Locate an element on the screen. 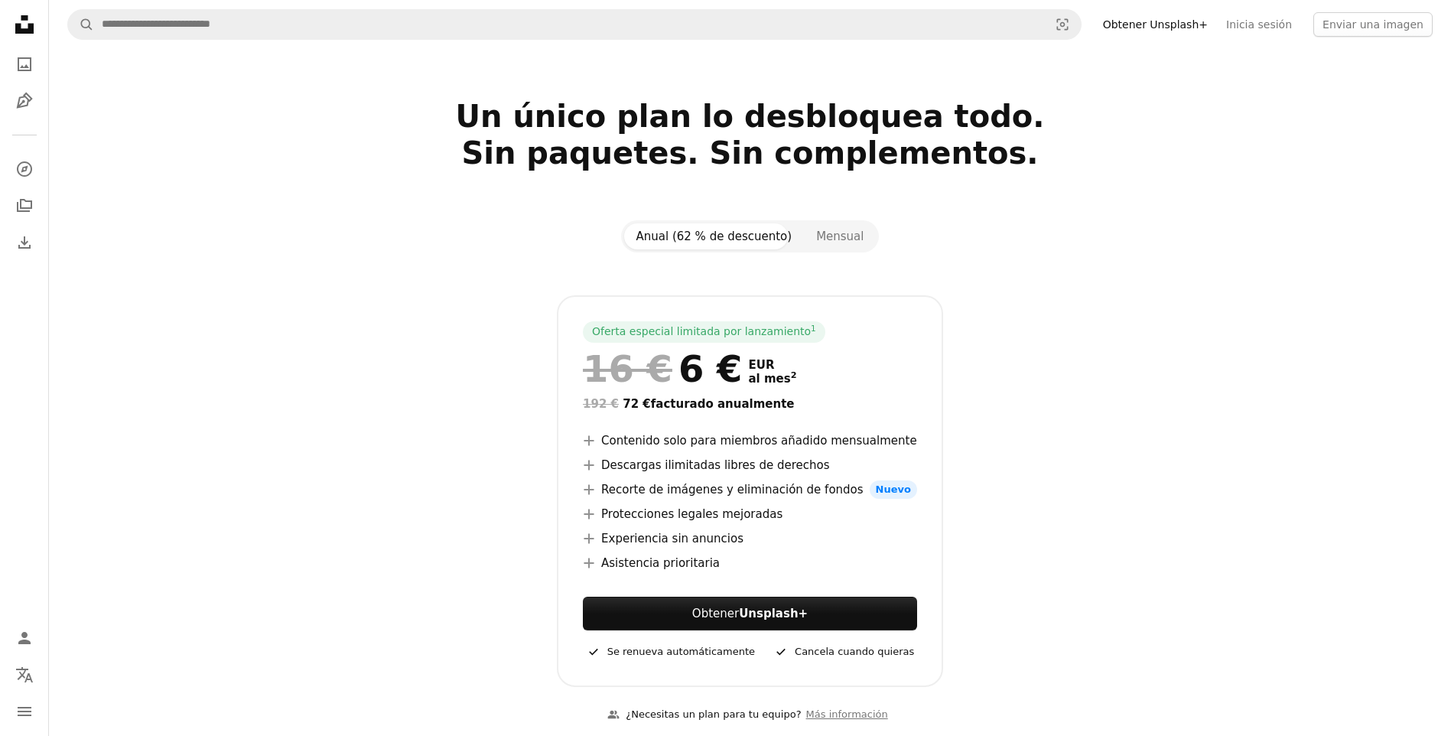  h2: Un único plan lo desbloquea todo. Sin paquetes. Sin complementos. is located at coordinates (750, 153).